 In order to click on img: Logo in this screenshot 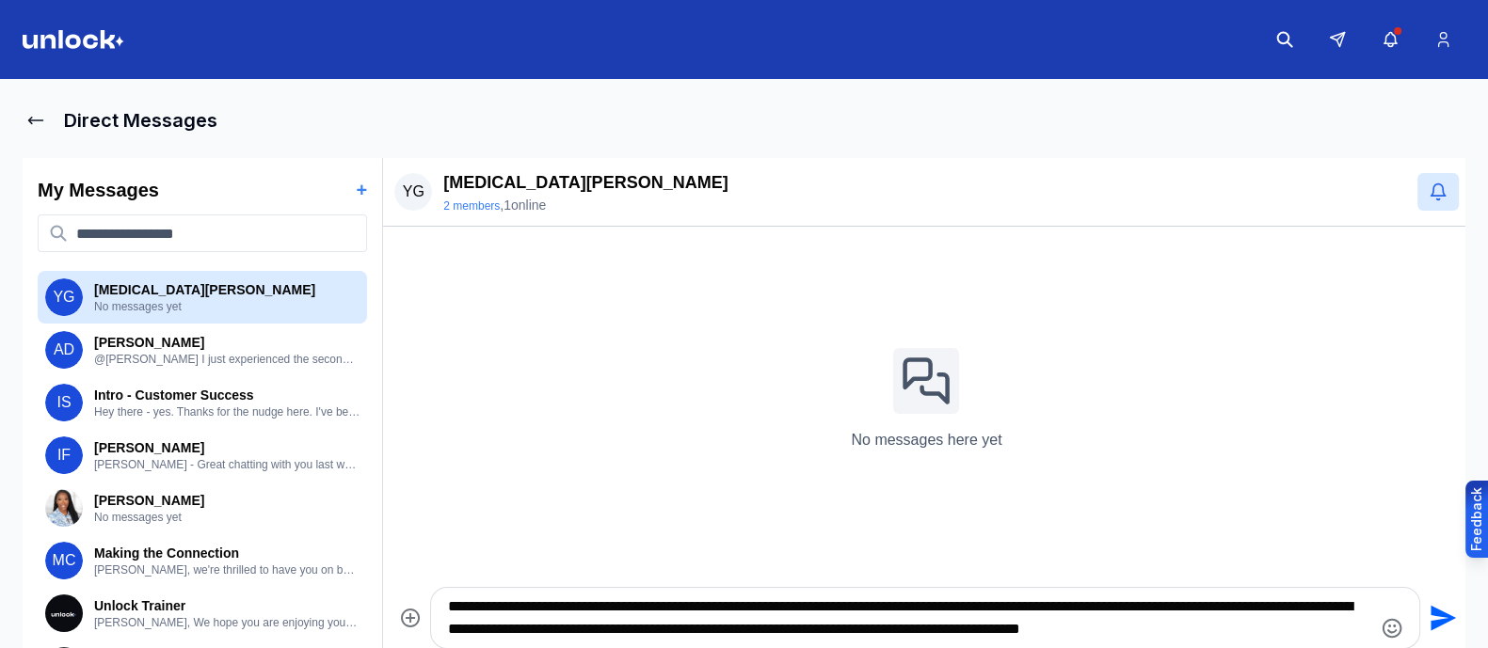, I will do `click(73, 40)`.